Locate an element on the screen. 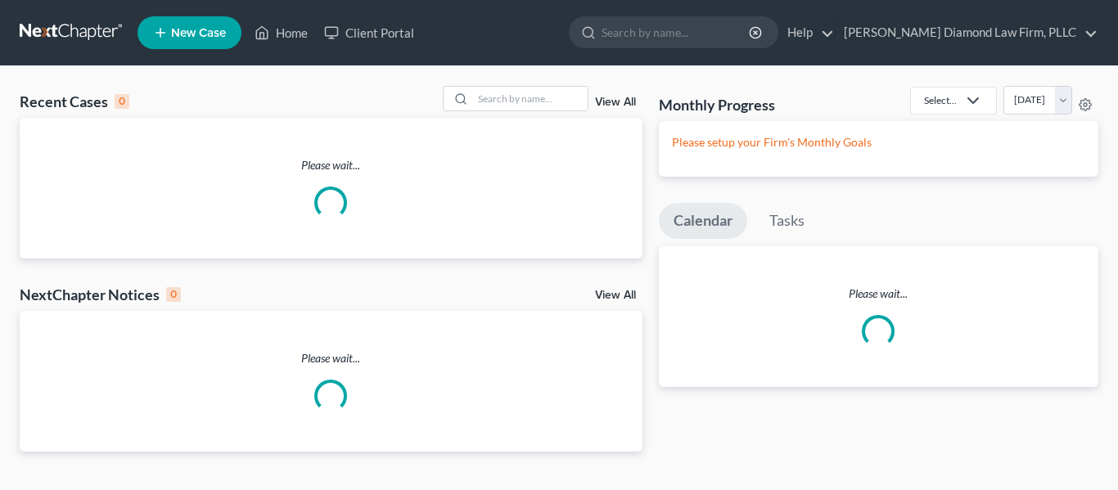 The width and height of the screenshot is (1118, 490). a: Help is located at coordinates (806, 33).